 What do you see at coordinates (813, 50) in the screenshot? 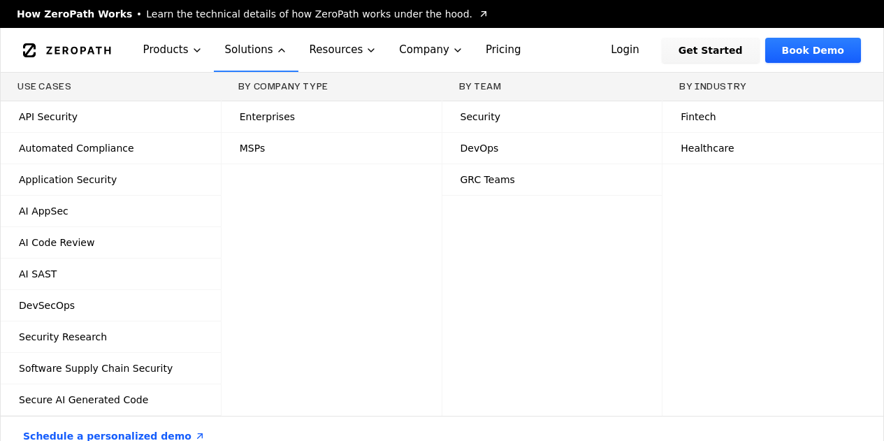
I see `a: Book Demo` at bounding box center [813, 50].